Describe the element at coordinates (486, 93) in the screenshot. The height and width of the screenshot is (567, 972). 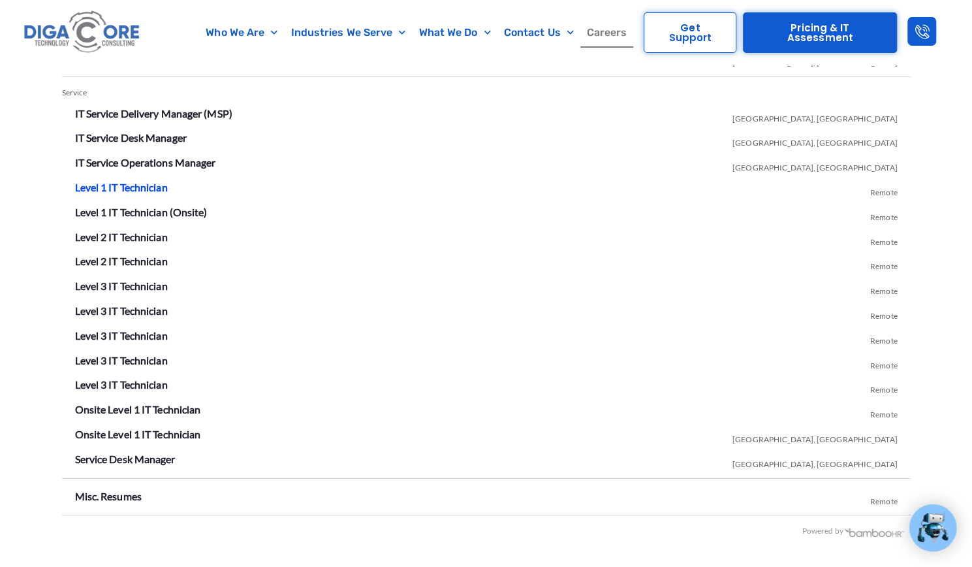
I see `div: Service` at that location.